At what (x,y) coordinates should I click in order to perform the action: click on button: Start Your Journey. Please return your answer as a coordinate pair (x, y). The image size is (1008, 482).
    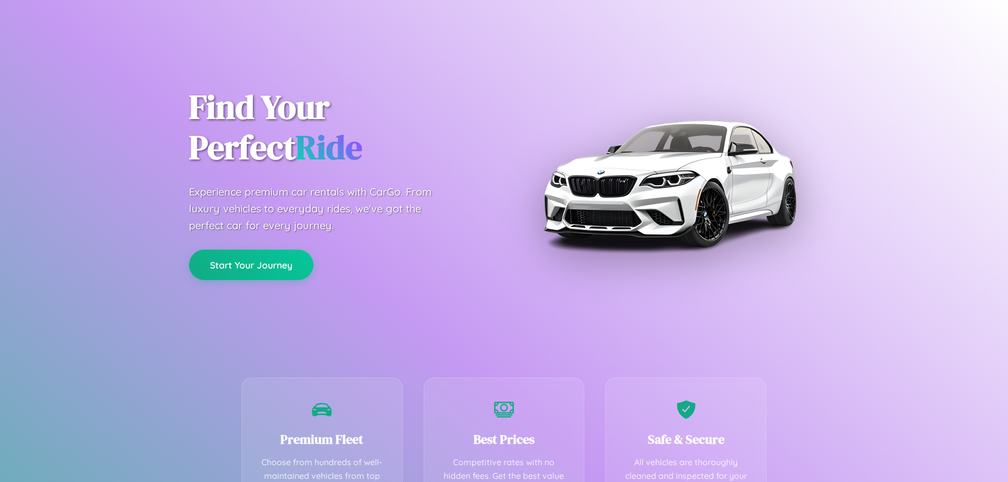
    Looking at the image, I should click on (251, 265).